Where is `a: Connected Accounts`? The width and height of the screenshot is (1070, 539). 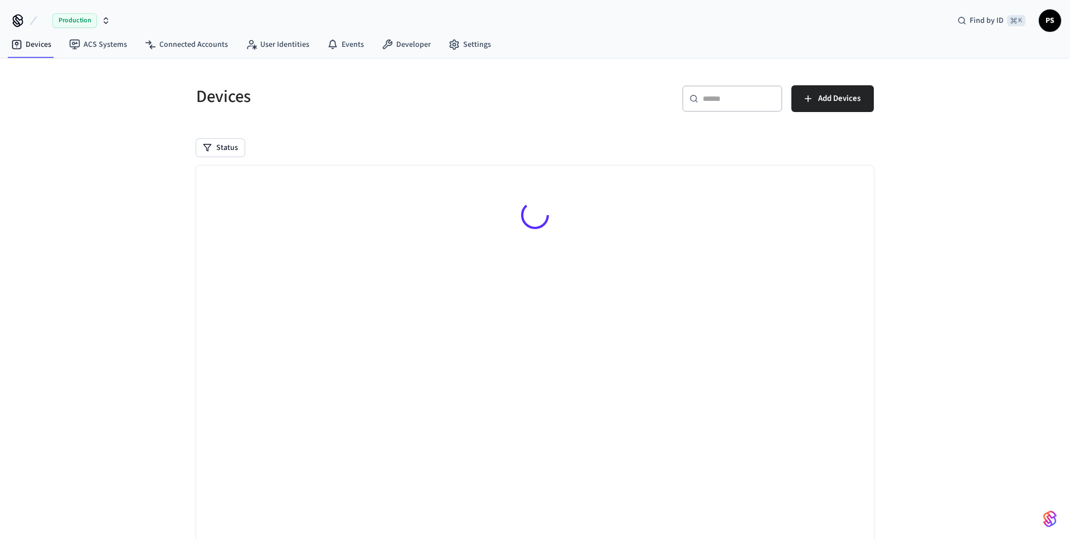
a: Connected Accounts is located at coordinates (186, 45).